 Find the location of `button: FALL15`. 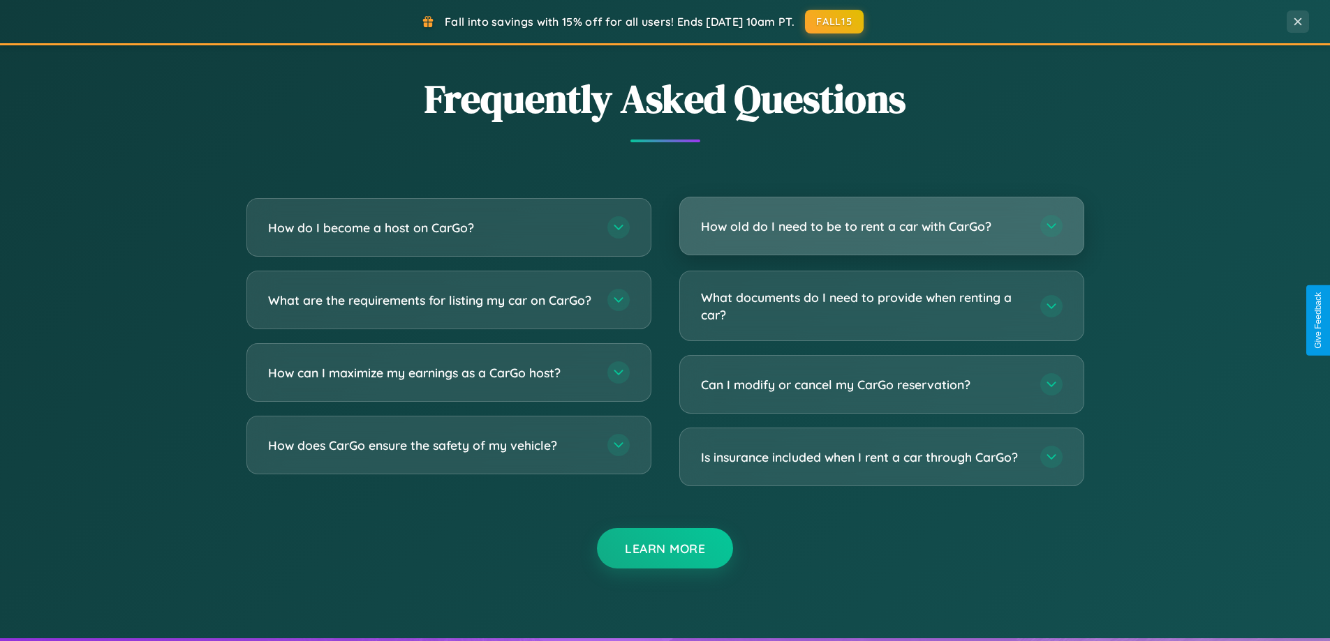

button: FALL15 is located at coordinates (834, 22).